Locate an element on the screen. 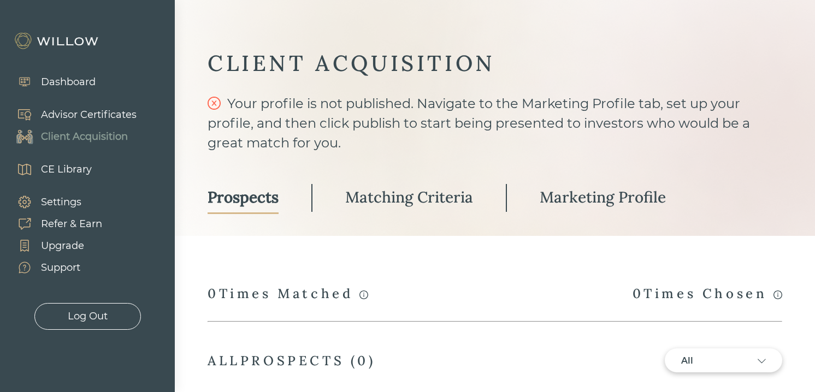 Image resolution: width=815 pixels, height=392 pixels. div: Support is located at coordinates (61, 268).